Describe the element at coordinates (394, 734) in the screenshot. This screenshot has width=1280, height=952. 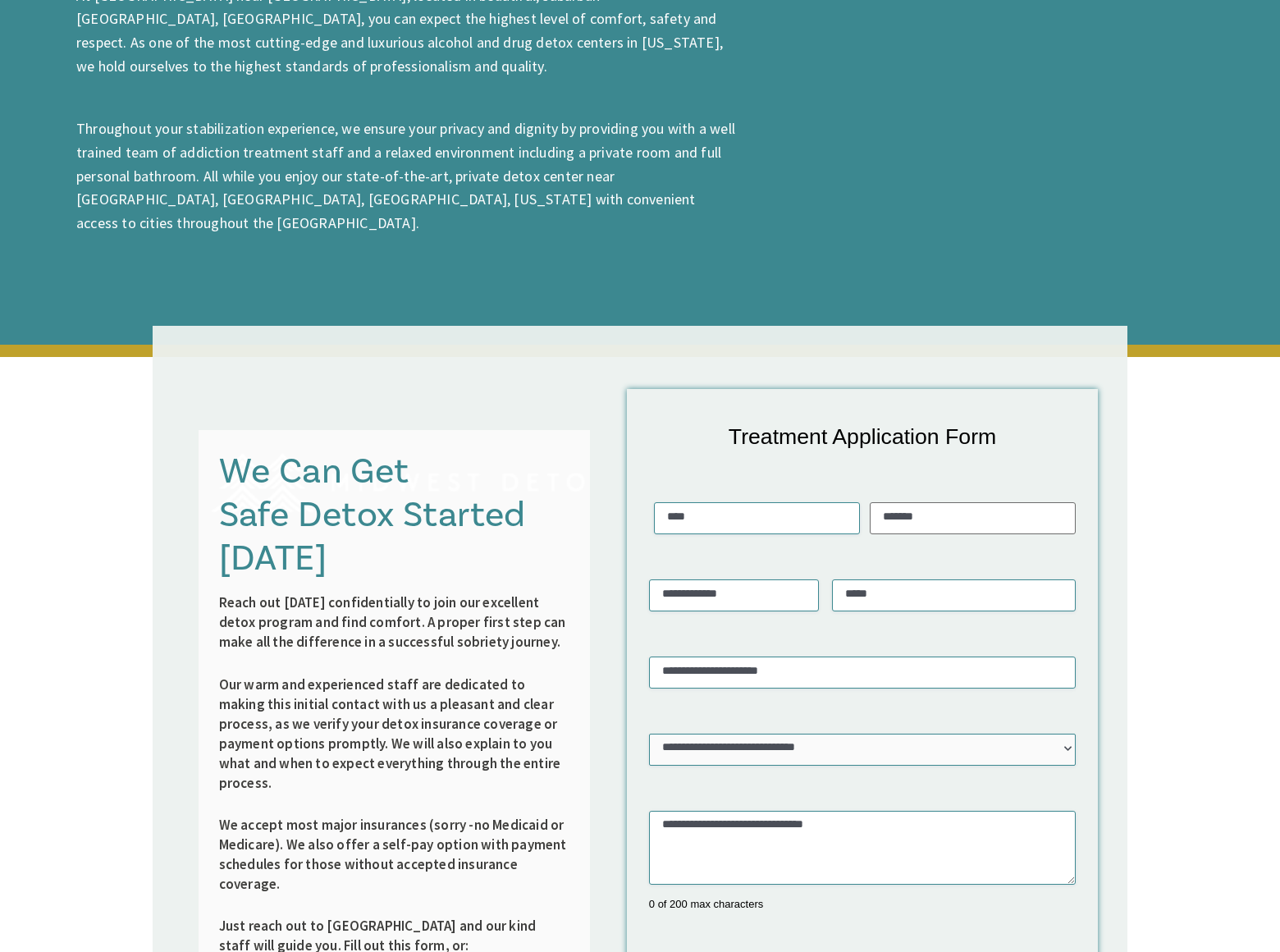
I see `p: Our warm and experienced staff are dedicated to making this initial contact with us a pleasant an...` at that location.